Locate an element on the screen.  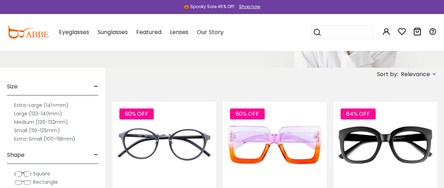
span: Featured is located at coordinates (149, 32).